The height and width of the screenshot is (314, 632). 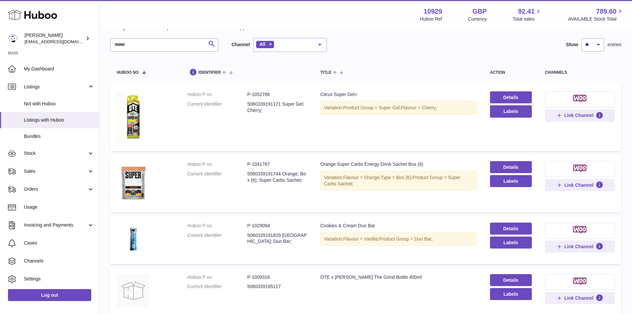 What do you see at coordinates (55, 189) in the screenshot?
I see `span: Orders` at bounding box center [55, 189].